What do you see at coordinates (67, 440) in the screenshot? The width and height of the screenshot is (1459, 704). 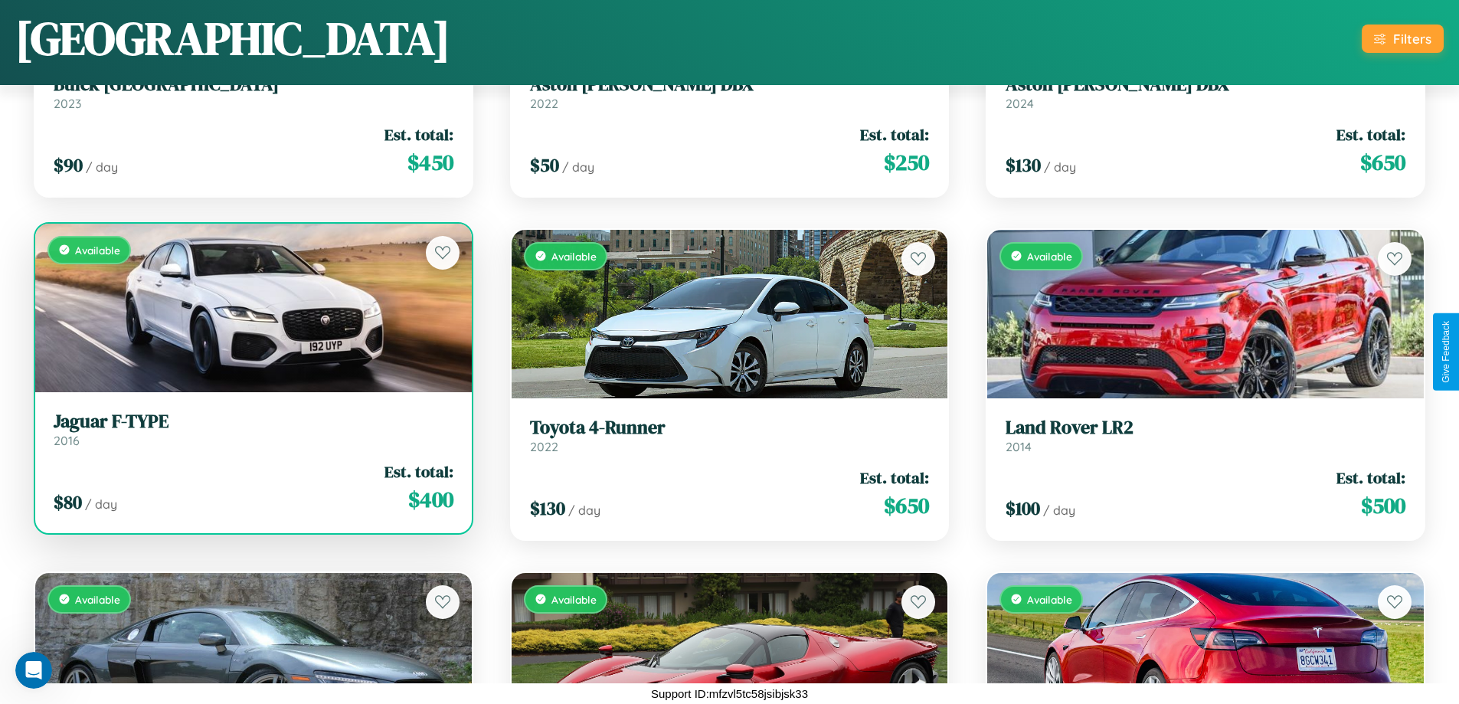 I see `span: 2016` at bounding box center [67, 440].